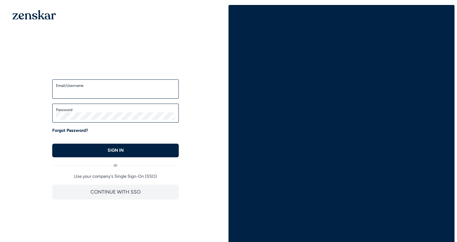 This screenshot has width=457, height=242. I want to click on label: Password, so click(115, 110).